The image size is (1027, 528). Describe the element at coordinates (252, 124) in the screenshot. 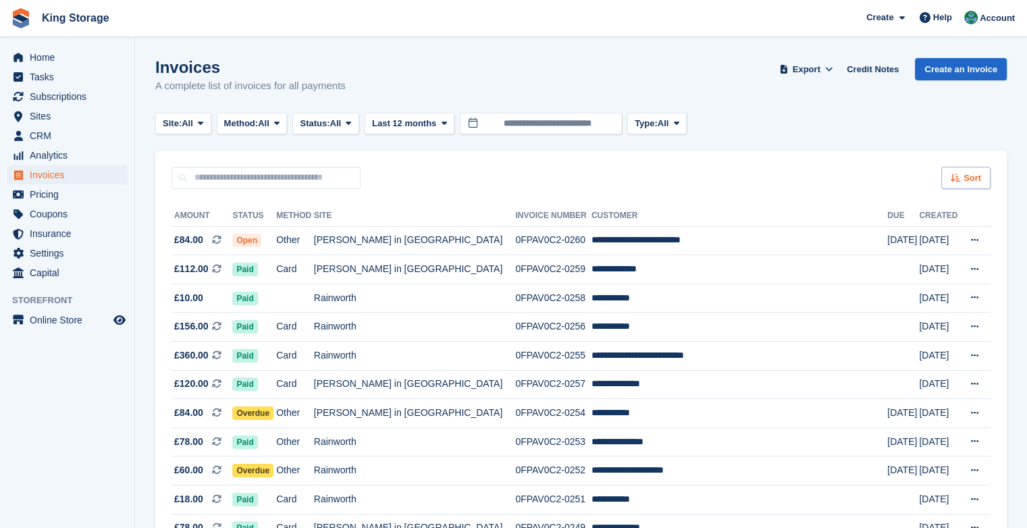

I see `button: Method: All` at that location.